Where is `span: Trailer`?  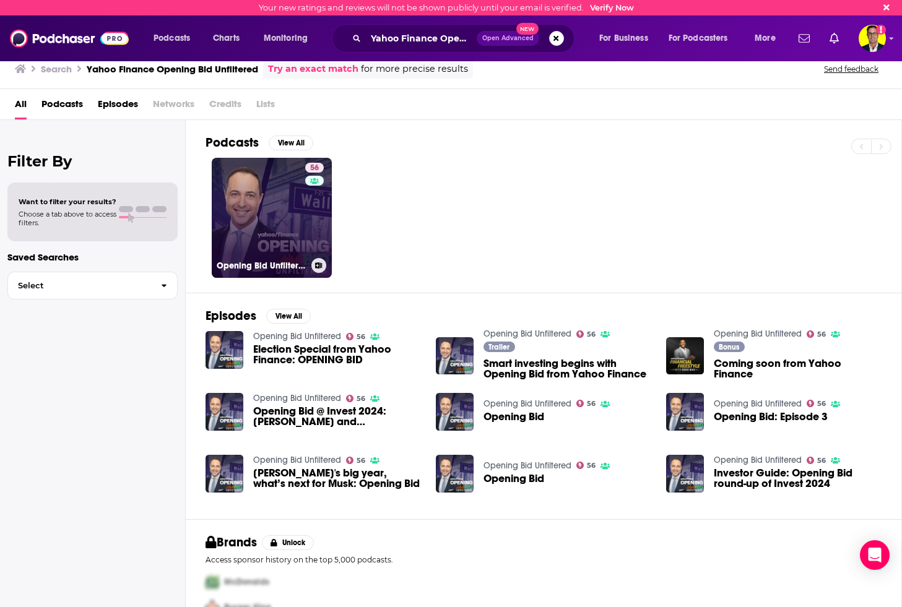
span: Trailer is located at coordinates (499, 347).